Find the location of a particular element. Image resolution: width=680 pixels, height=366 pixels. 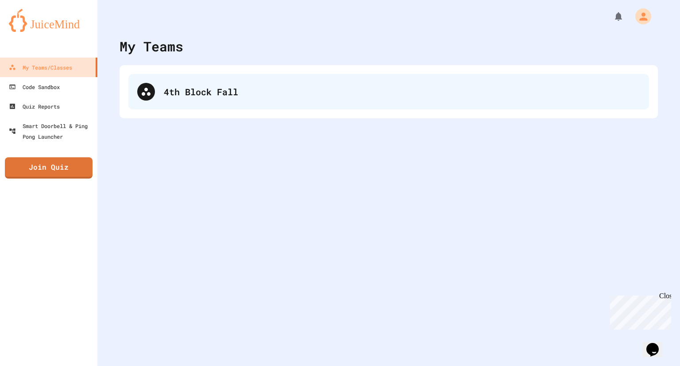

div: My Account is located at coordinates (640, 16).